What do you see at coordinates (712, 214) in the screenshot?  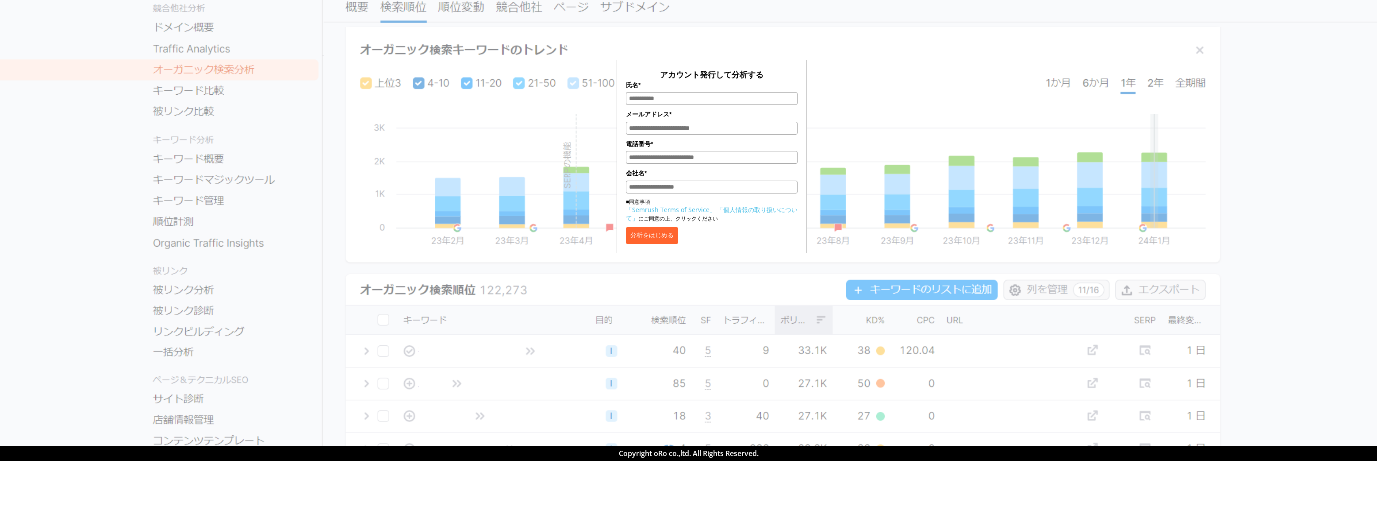 I see `a: 「個人情報の取り扱いについて」` at bounding box center [712, 214].